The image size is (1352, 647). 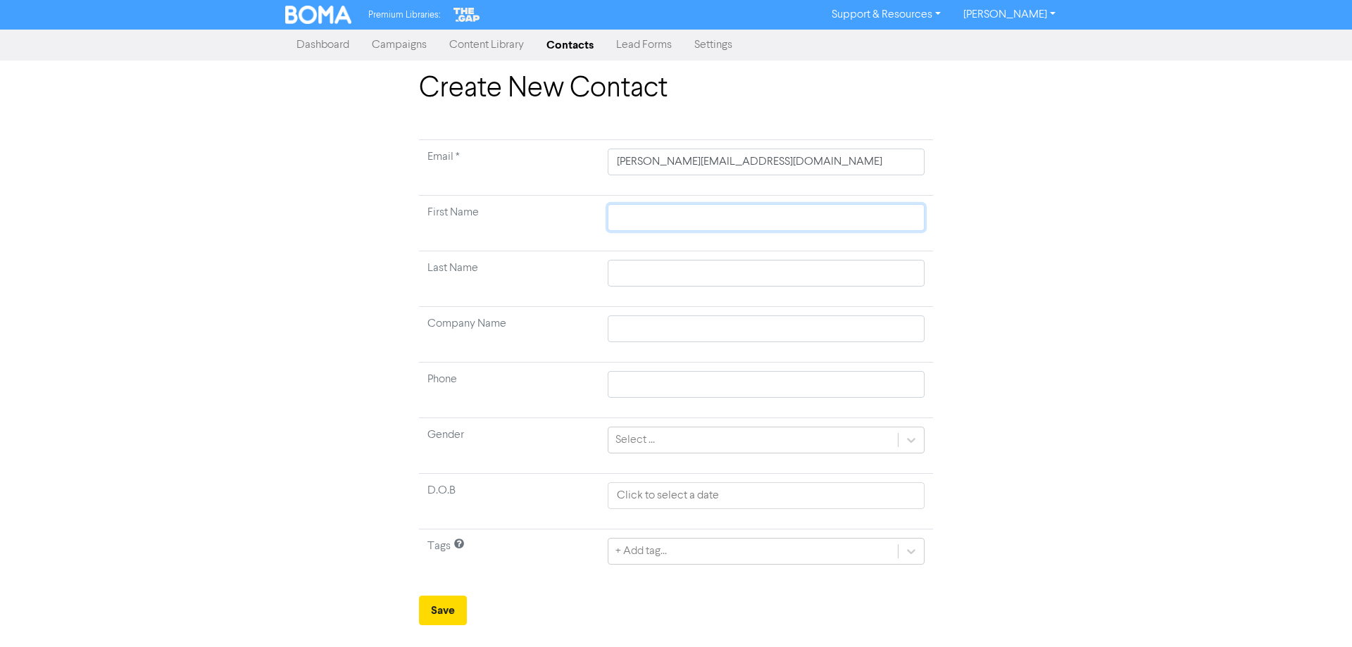 What do you see at coordinates (1316, 613) in the screenshot?
I see `div: Chat Widget` at bounding box center [1316, 613].